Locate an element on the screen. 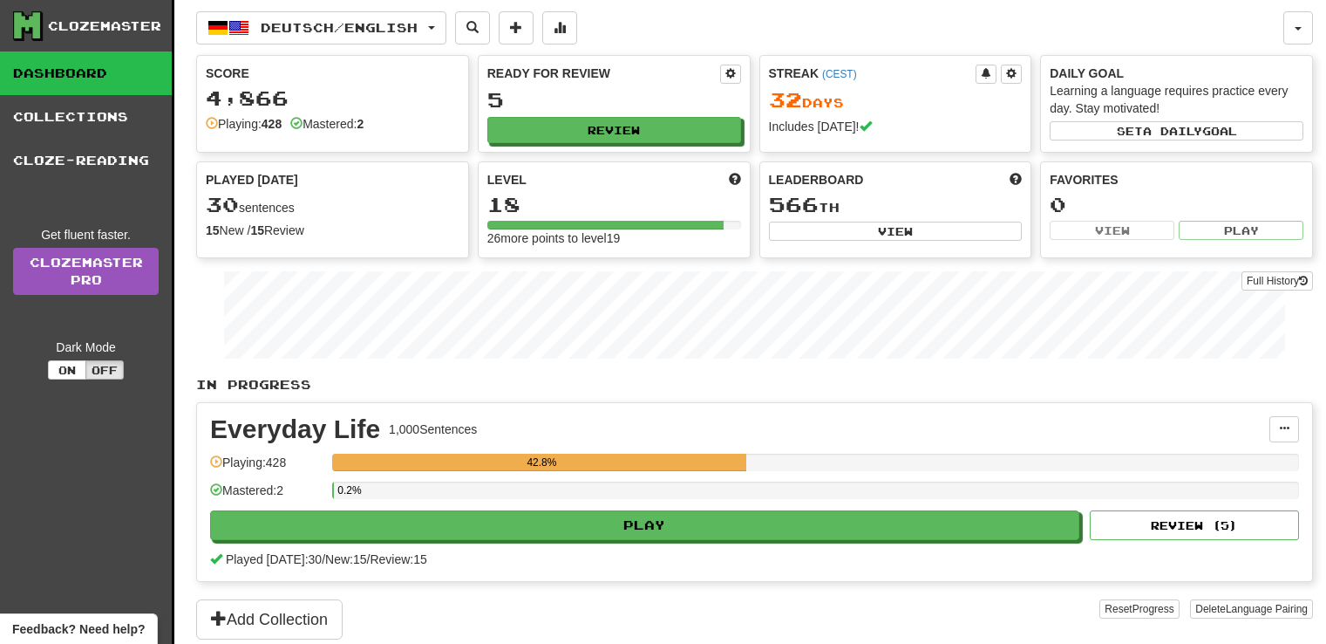 This screenshot has height=644, width=1326. span: Score more points to level up is located at coordinates (735, 180).